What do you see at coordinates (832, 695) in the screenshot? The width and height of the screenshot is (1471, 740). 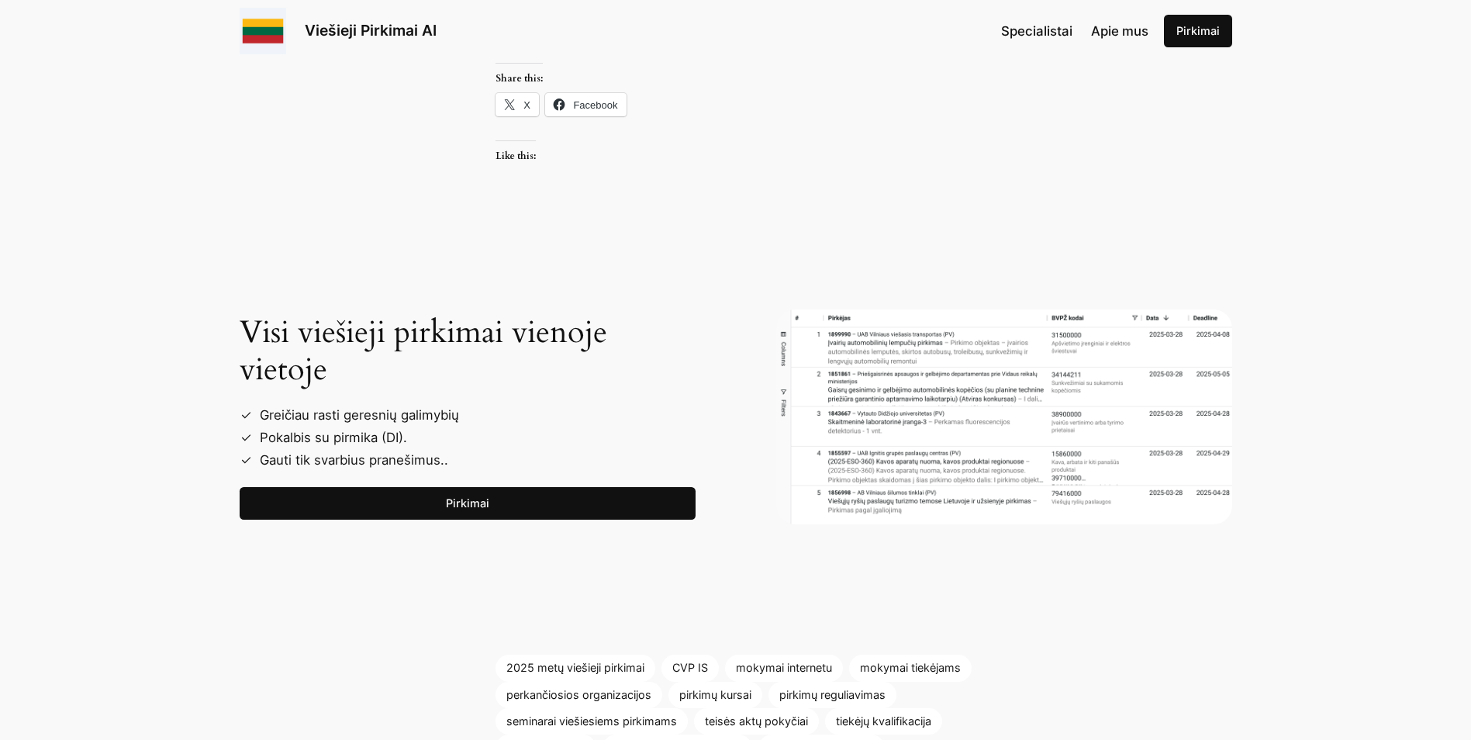 I see `a: pirkimų reguliavimas` at bounding box center [832, 695].